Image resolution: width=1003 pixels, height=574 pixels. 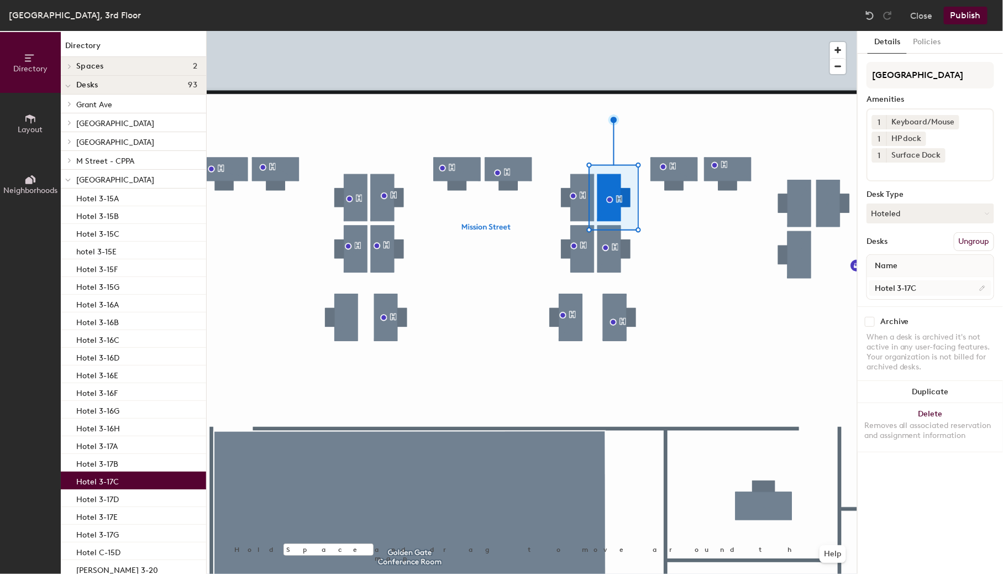 What do you see at coordinates (930, 431) in the screenshot?
I see `div: Removes all associated reservation and assignment information` at bounding box center [930, 431].